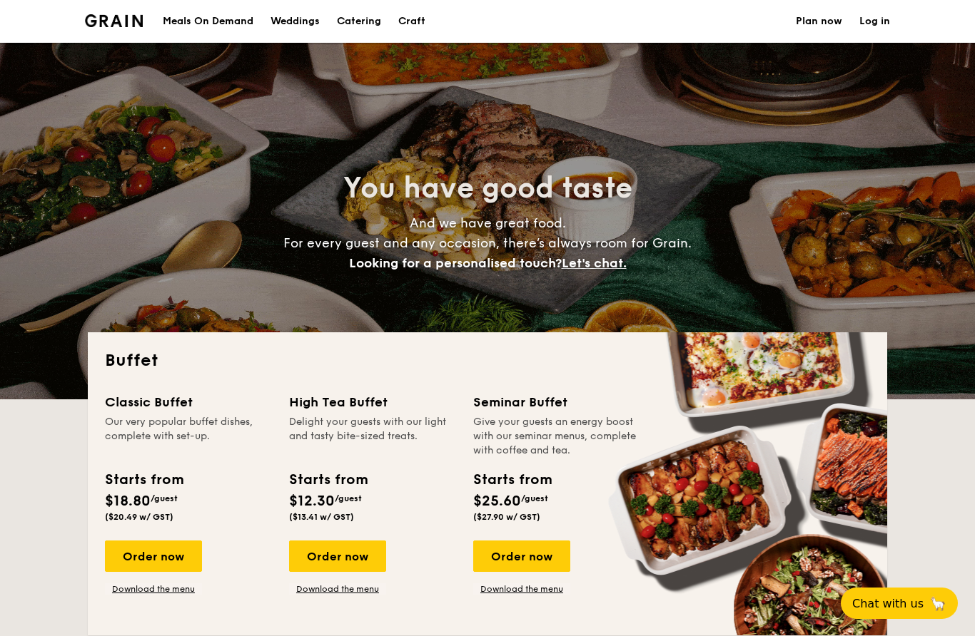 Image resolution: width=975 pixels, height=636 pixels. What do you see at coordinates (888, 604) in the screenshot?
I see `span: Chat with us` at bounding box center [888, 604].